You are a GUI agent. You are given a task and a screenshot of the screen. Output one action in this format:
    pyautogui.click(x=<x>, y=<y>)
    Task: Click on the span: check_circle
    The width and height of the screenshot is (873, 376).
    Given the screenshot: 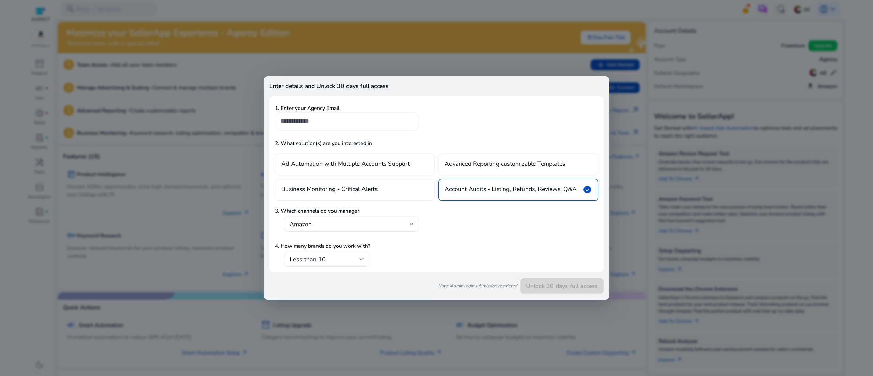 What is the action you would take?
    pyautogui.click(x=587, y=190)
    